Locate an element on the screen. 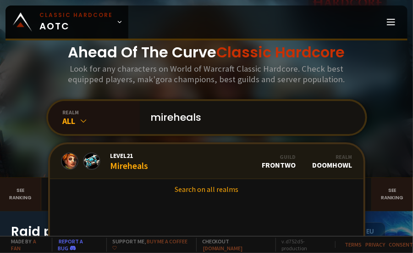 Image resolution: width=413 pixels, height=253 pixels. div: All is located at coordinates (101, 121).